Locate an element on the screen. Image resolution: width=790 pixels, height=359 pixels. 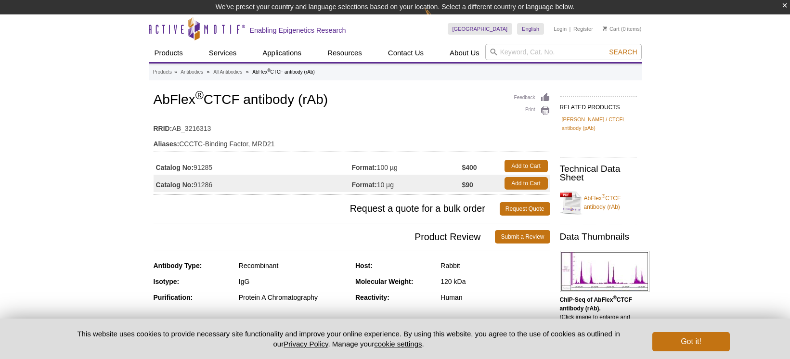
li: (0 items) is located at coordinates (622, 29).